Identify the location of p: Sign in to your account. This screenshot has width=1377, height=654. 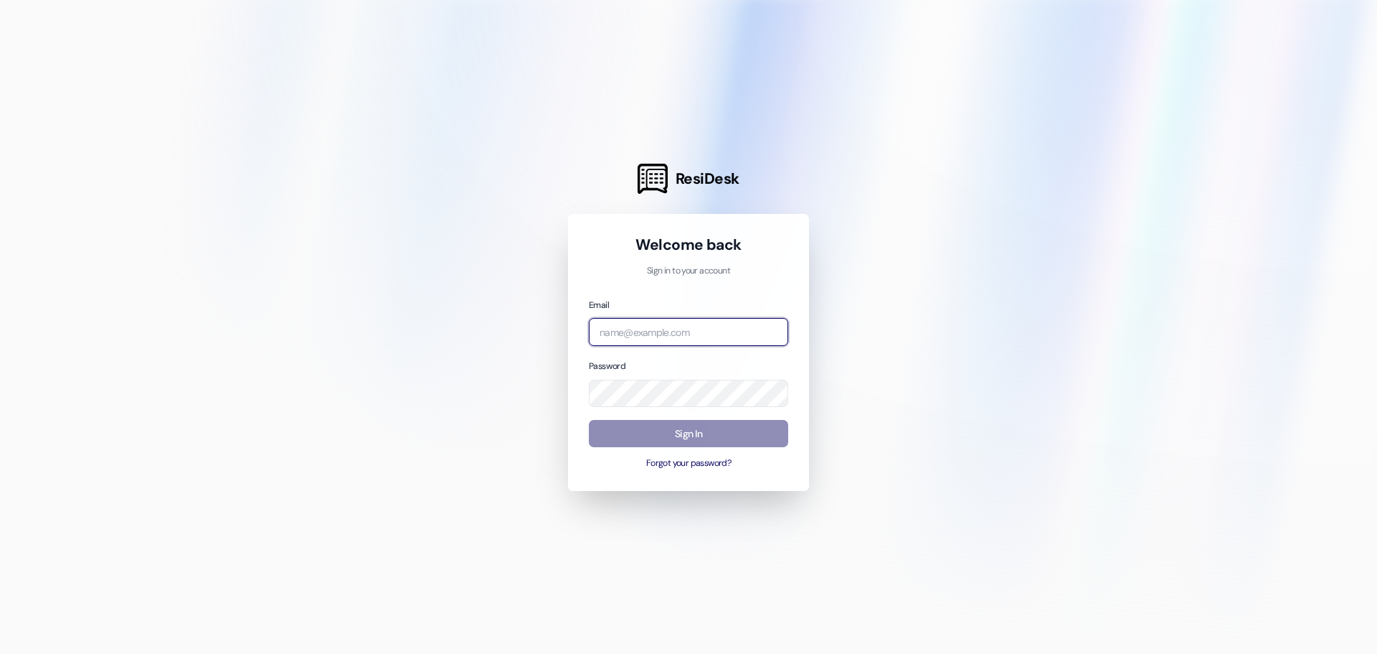
(689, 271).